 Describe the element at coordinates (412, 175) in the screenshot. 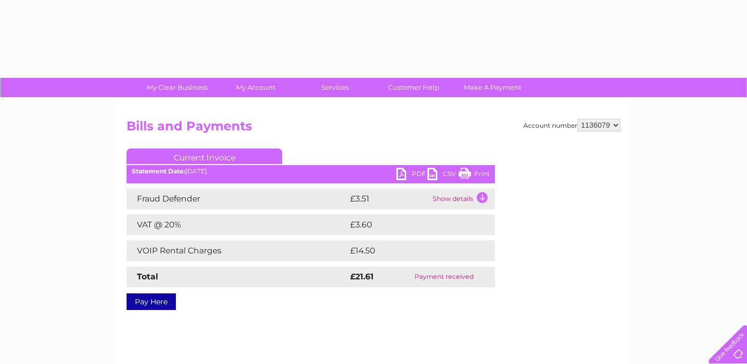

I see `a: PDF` at that location.